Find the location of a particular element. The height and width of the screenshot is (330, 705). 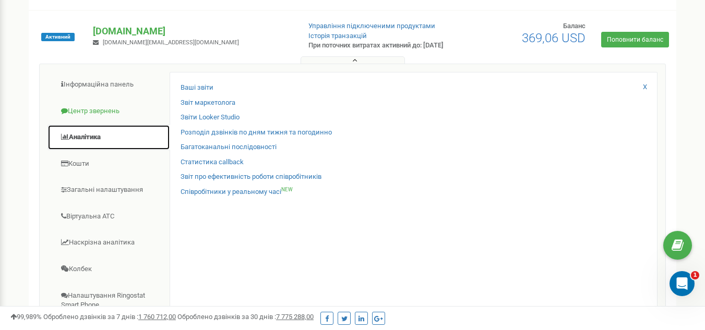

u: 1 760 712,00 is located at coordinates (157, 317).